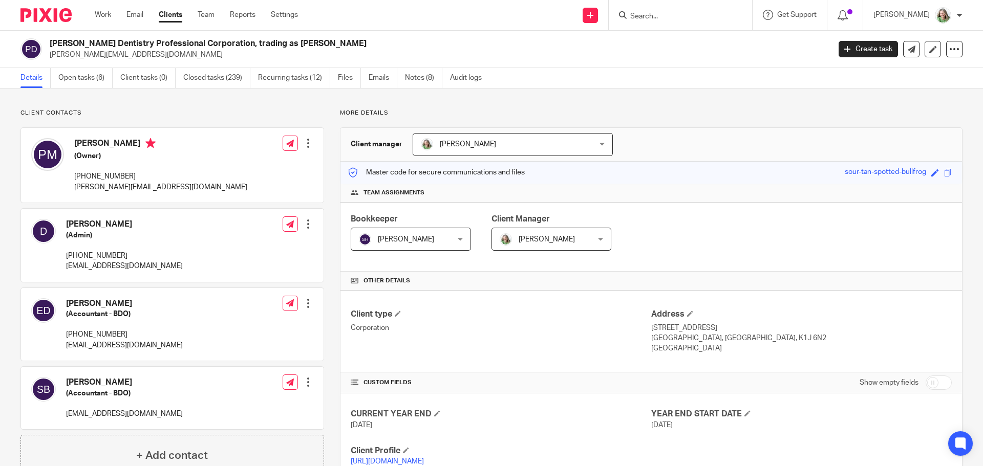 The image size is (983, 466). What do you see at coordinates (206, 15) in the screenshot?
I see `a: Team` at bounding box center [206, 15].